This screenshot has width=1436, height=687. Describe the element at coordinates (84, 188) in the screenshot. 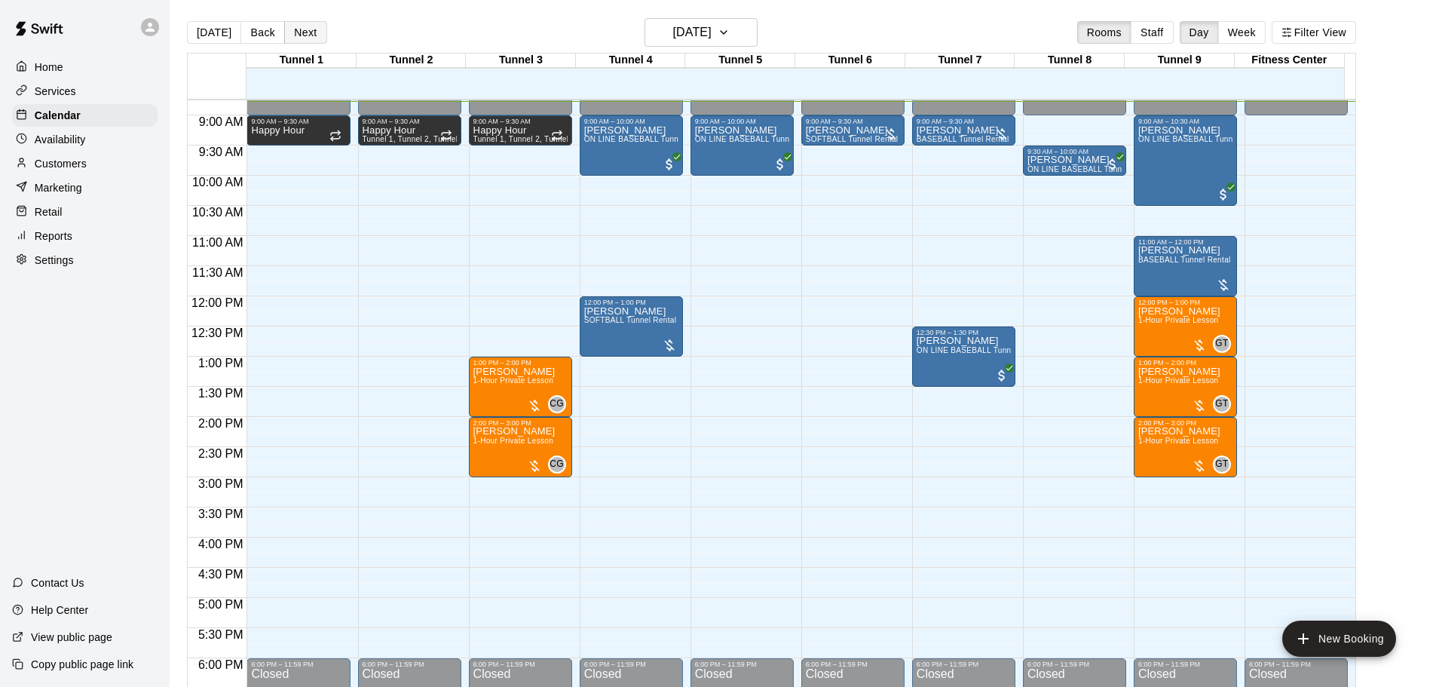

I see `a: Marketing` at that location.